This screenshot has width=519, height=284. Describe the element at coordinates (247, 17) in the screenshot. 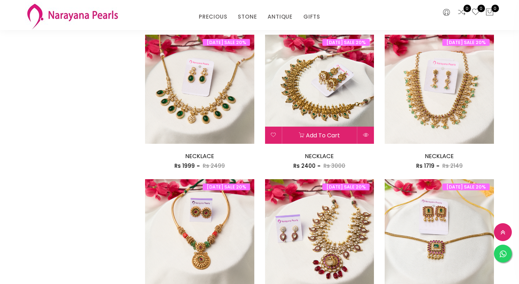

I see `a: STONE` at that location.